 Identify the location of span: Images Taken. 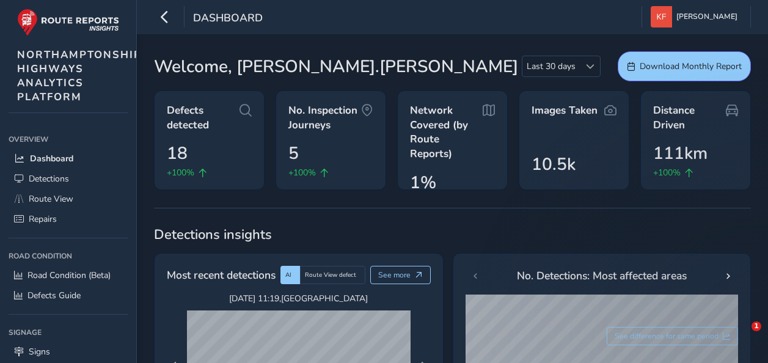
(564, 111).